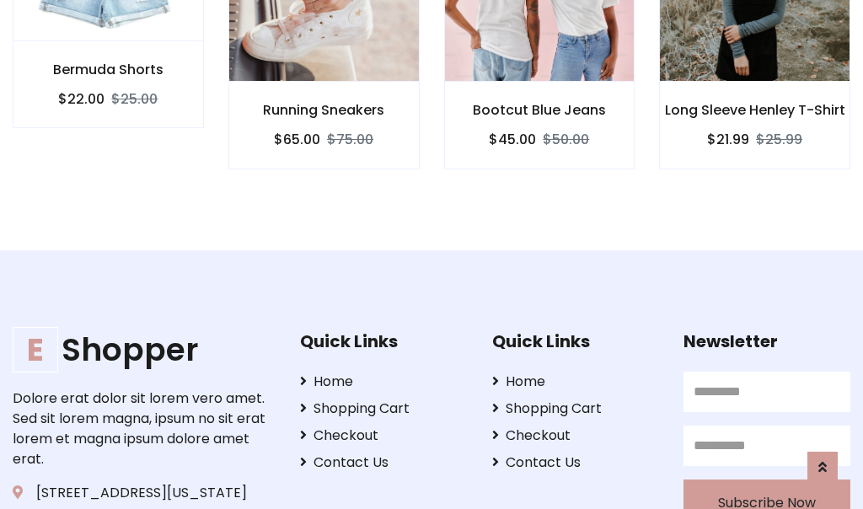 This screenshot has width=863, height=509. What do you see at coordinates (35, 350) in the screenshot?
I see `span: E` at bounding box center [35, 350].